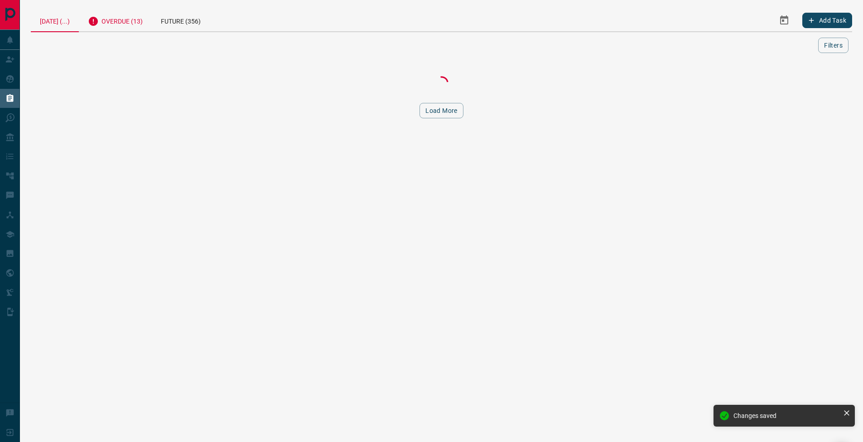 The width and height of the screenshot is (863, 442). What do you see at coordinates (442, 83) in the screenshot?
I see `div: Loading` at bounding box center [442, 83].